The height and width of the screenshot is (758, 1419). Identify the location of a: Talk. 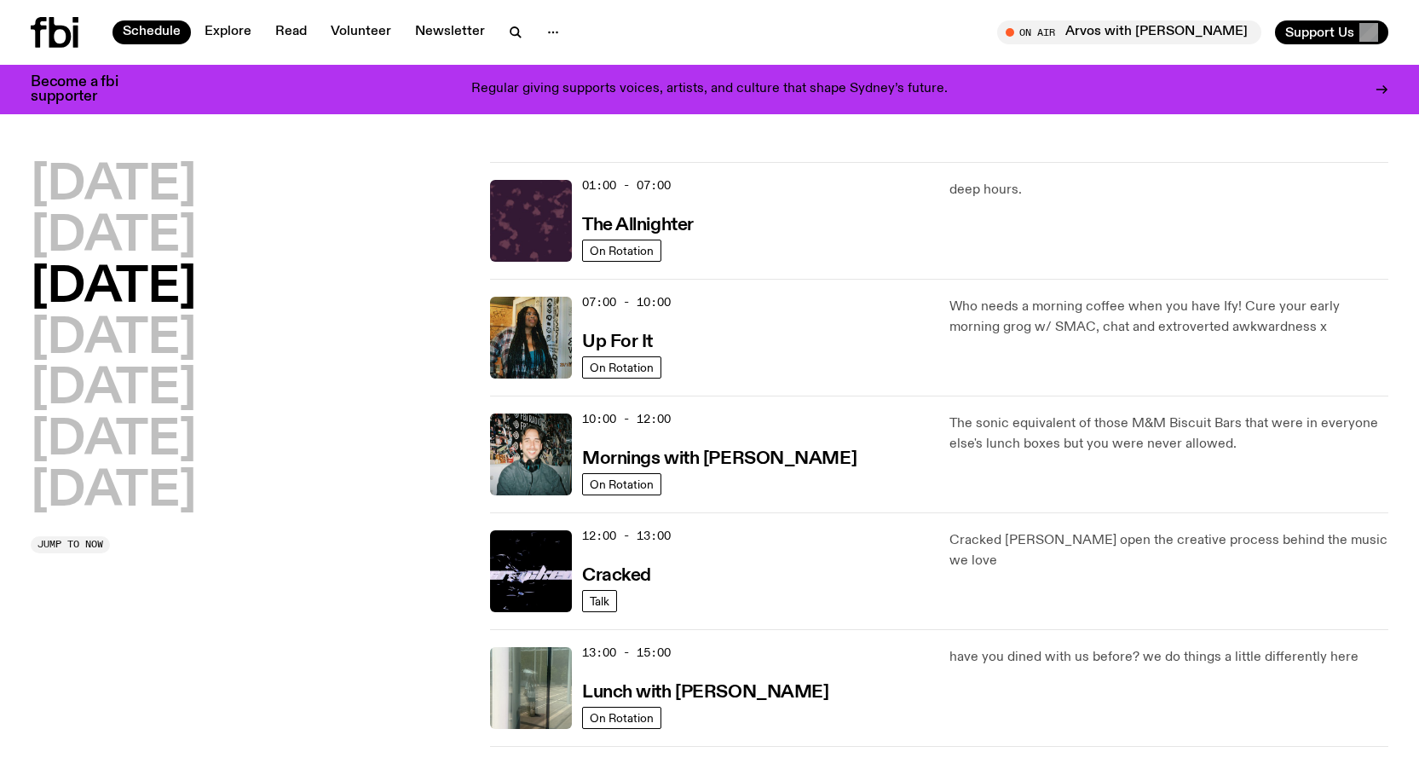
(599, 601).